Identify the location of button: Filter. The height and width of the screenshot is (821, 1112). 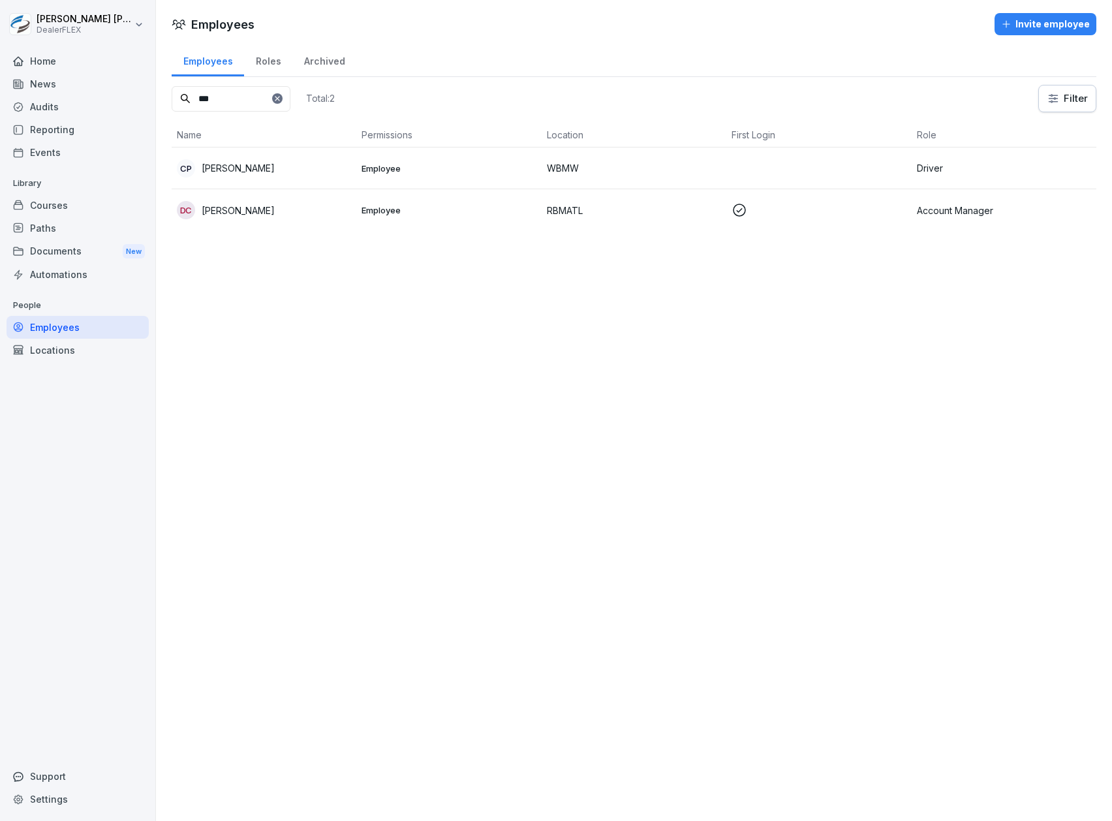
(1067, 99).